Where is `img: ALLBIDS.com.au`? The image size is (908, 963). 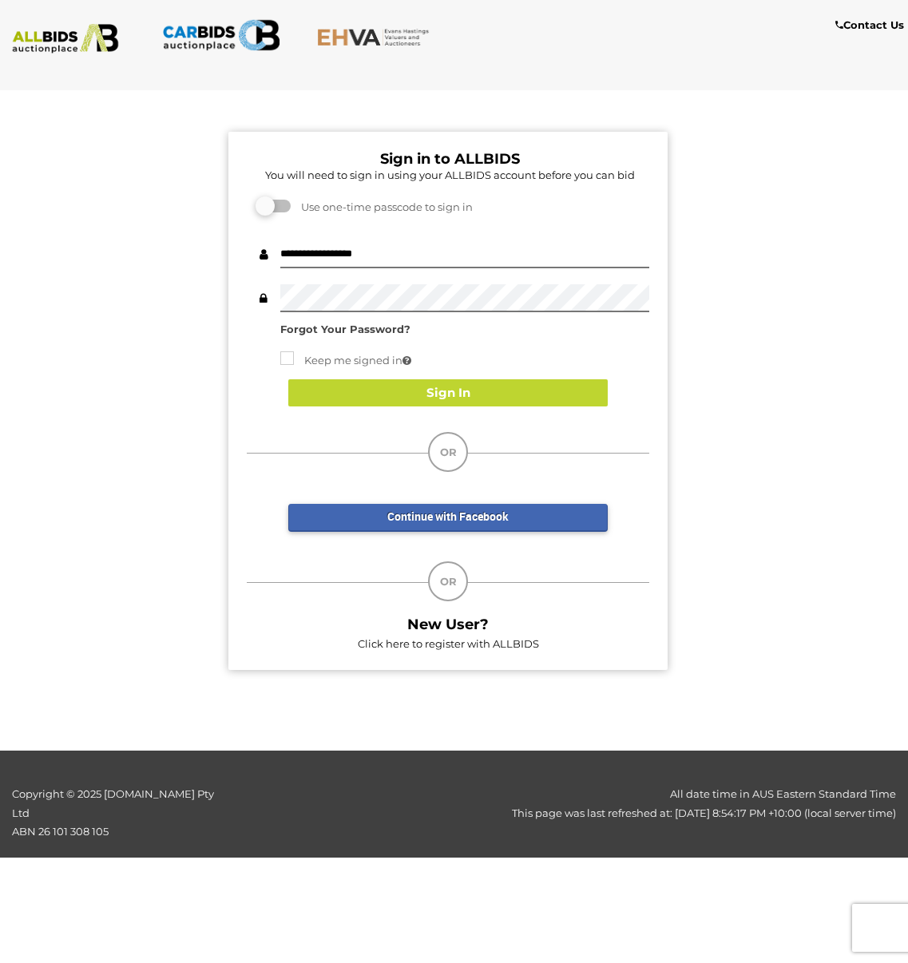 img: ALLBIDS.com.au is located at coordinates (65, 38).